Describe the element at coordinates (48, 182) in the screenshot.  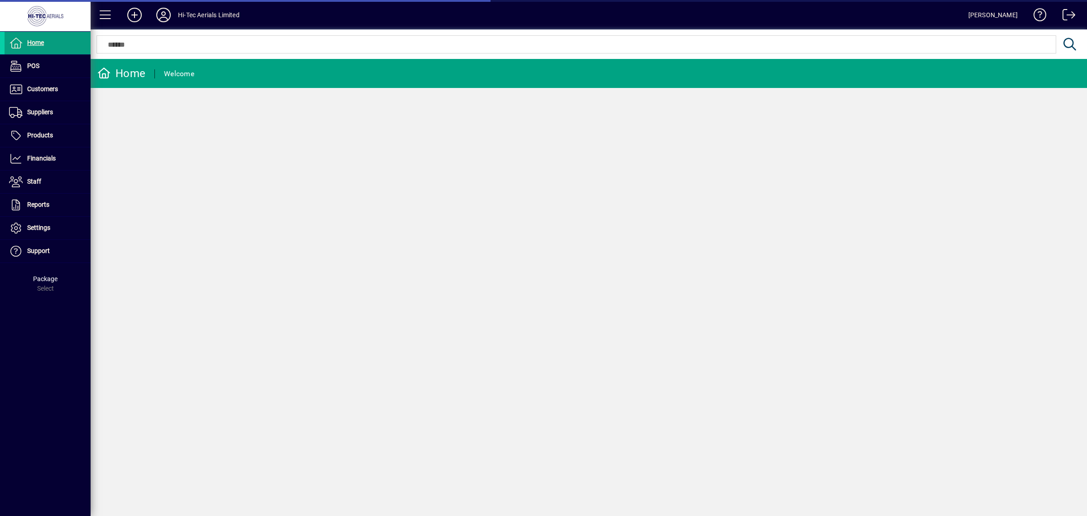
I see `a: Staff` at that location.